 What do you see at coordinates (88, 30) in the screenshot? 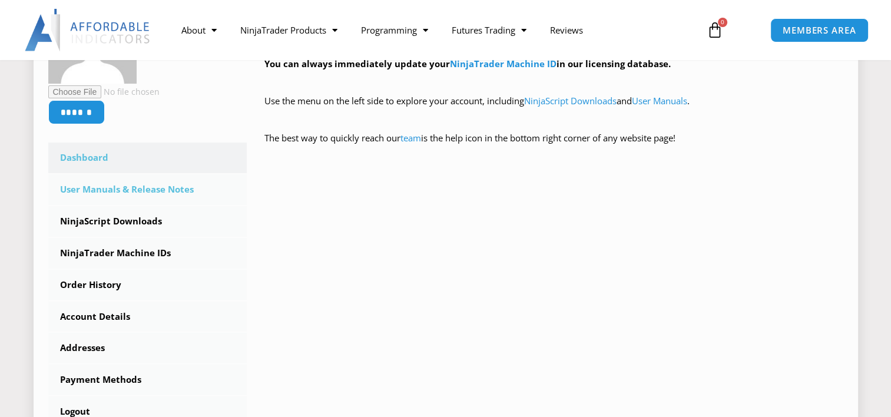
I see `img: LogoAI | Affordable Indicators – NinjaTrader` at bounding box center [88, 30].